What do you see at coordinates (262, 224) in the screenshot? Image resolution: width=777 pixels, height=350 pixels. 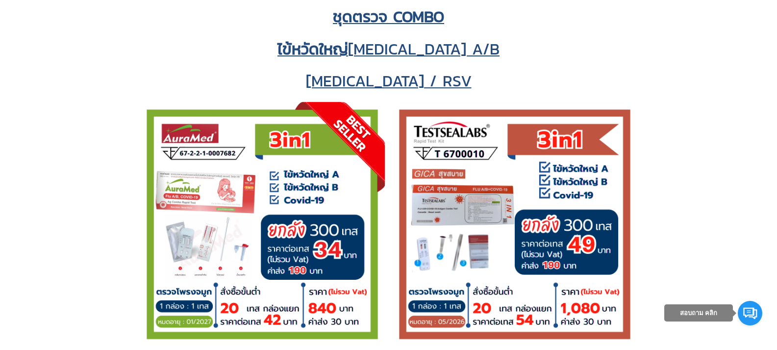 I see `img: Auramed มี อย. ATK ราคา ATK ขายส่ง ATK ตรวจ ATK Covid 19 ATK Covid ATK ไข้หวัดใหญ่ ATK Test ราคา ...` at bounding box center [262, 224].